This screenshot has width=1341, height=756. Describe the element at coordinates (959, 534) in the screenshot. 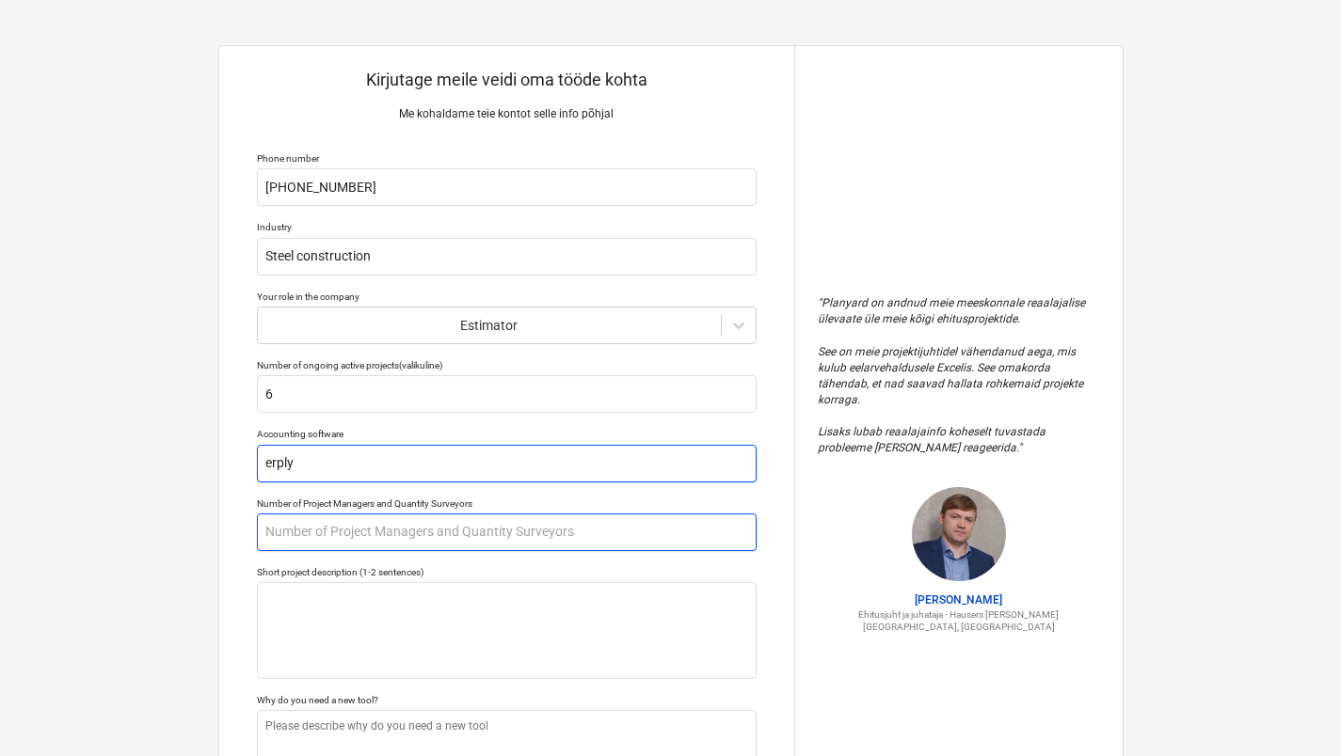

I see `img: Tomy Saaron` at that location.